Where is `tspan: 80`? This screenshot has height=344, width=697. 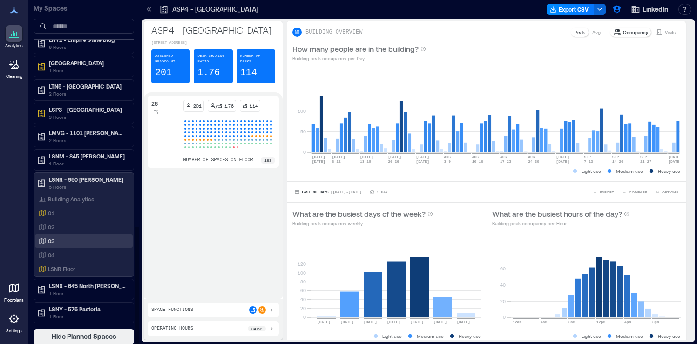 tspan: 80 is located at coordinates (303, 281).